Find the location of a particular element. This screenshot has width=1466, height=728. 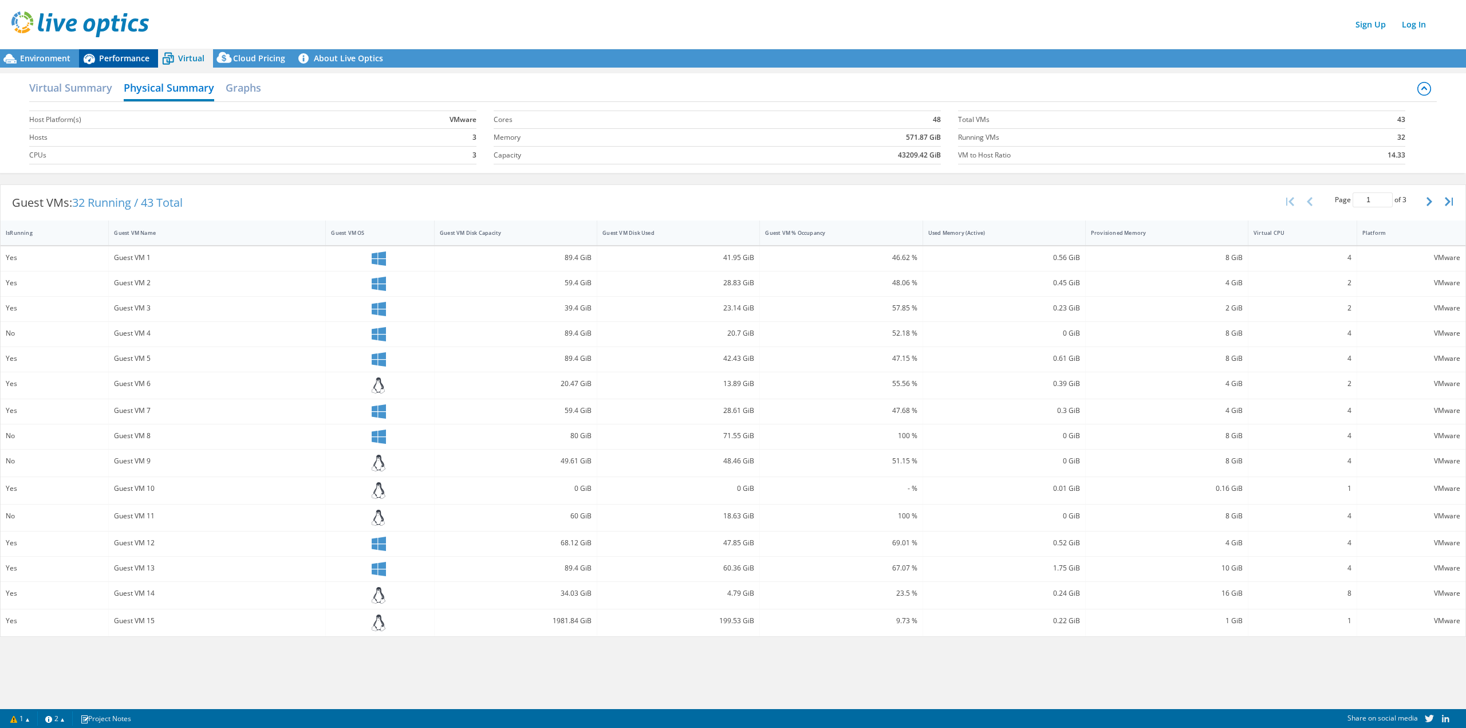

span: Page of is located at coordinates (1370, 200).